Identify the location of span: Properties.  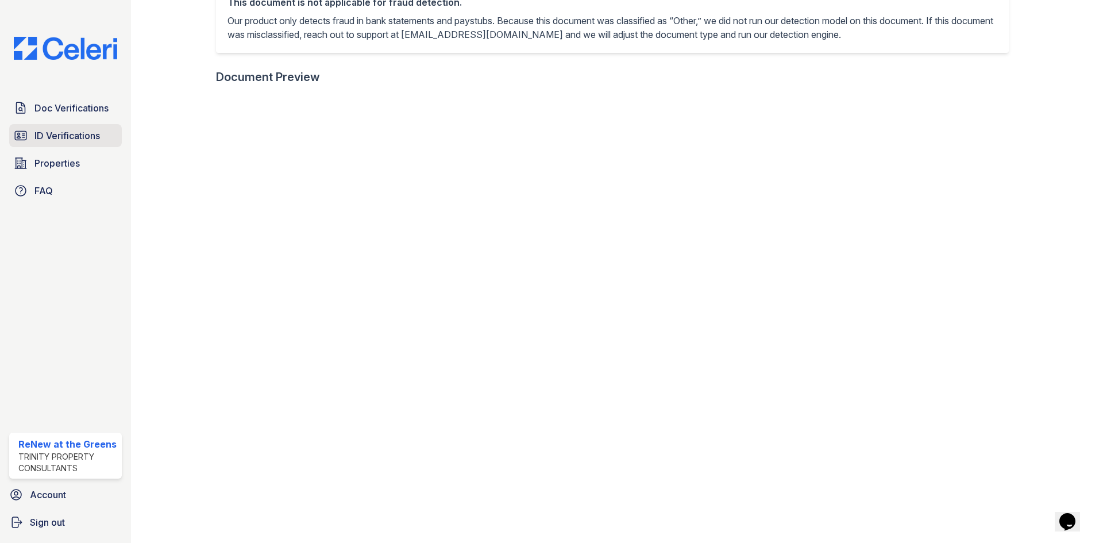
(57, 163).